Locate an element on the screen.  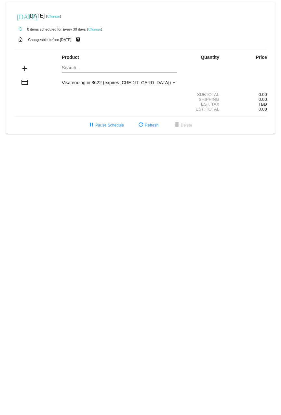
mat-icon: add is located at coordinates (25, 69).